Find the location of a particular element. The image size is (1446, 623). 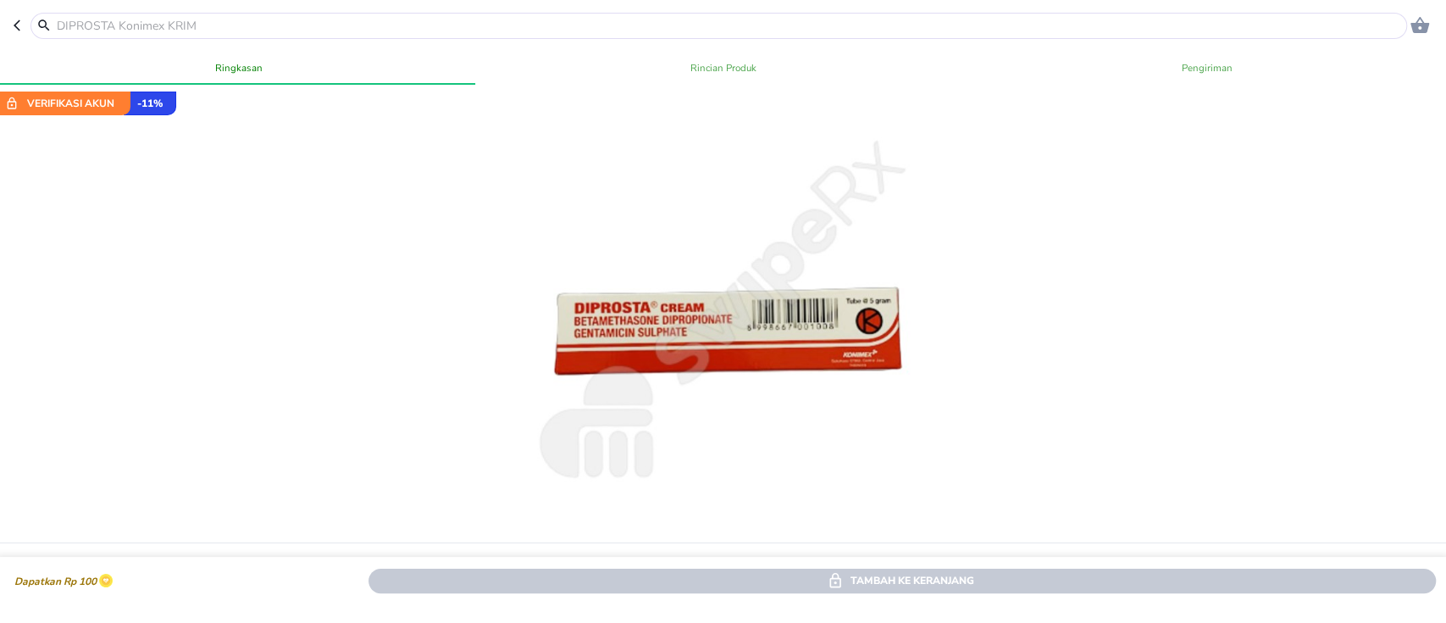

input: DIPROSTA Konimex KRIM is located at coordinates (729, 25).